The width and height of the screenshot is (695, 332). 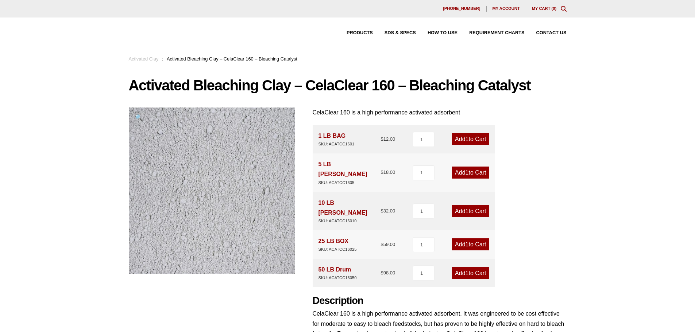 I want to click on span: How to Use, so click(x=443, y=33).